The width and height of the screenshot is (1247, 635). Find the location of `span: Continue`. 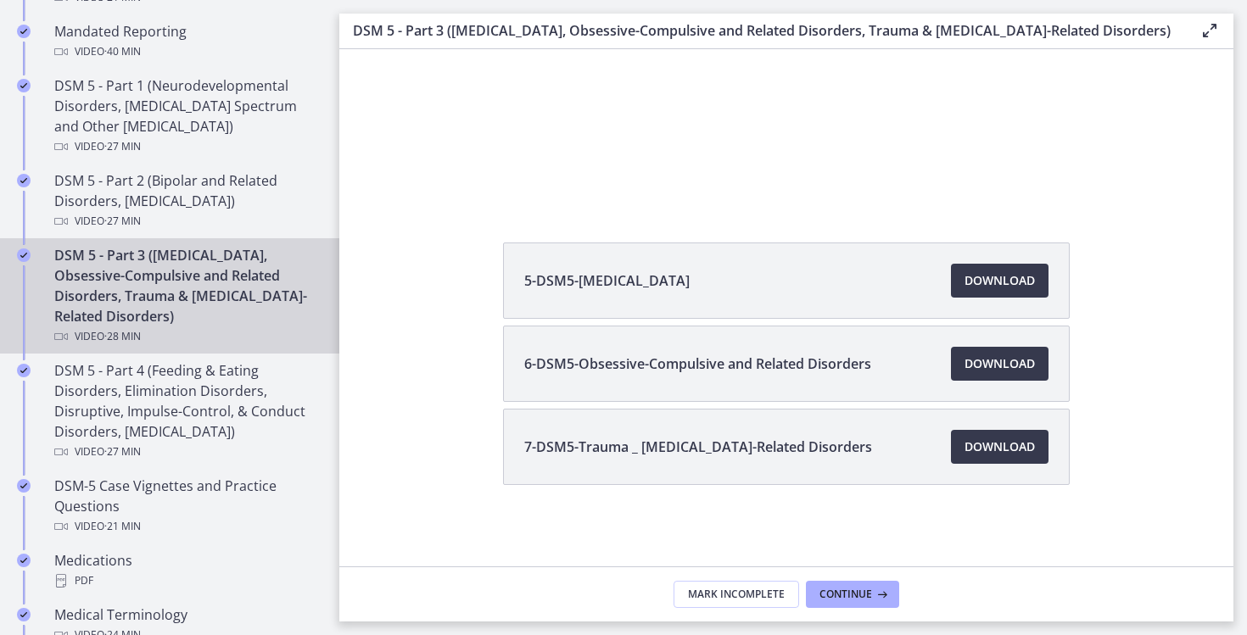

span: Continue is located at coordinates (846, 595).